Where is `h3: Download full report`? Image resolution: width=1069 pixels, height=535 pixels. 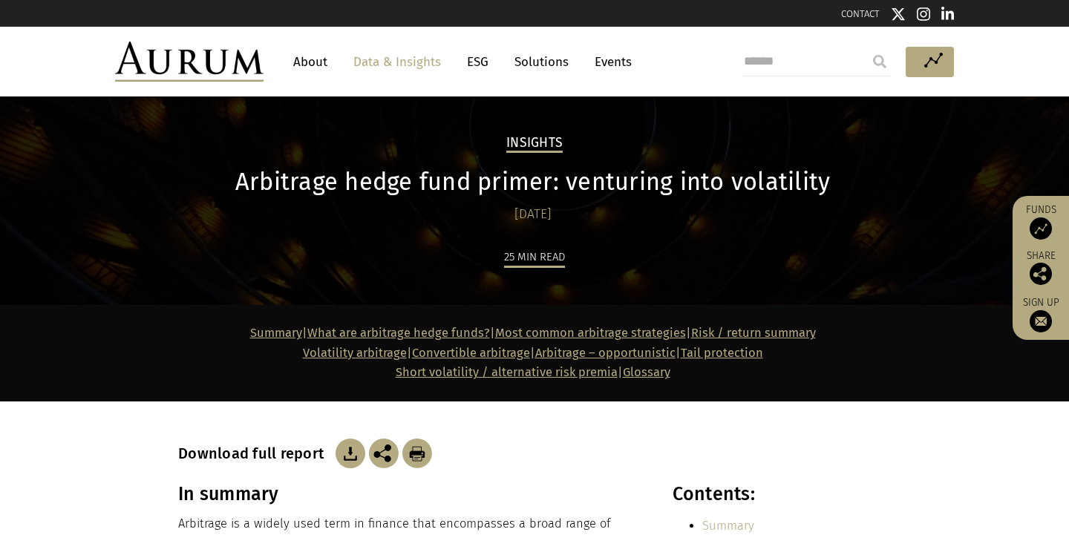
h3: Download full report is located at coordinates (255, 454).